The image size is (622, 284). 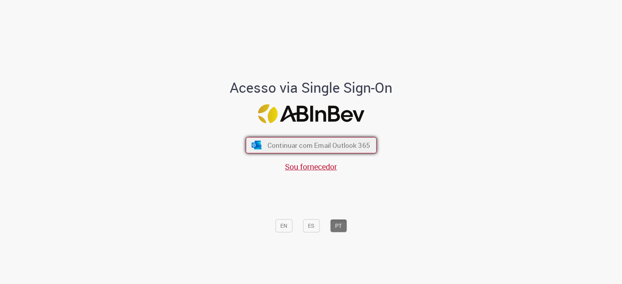 What do you see at coordinates (284, 226) in the screenshot?
I see `button: EN` at bounding box center [284, 226].